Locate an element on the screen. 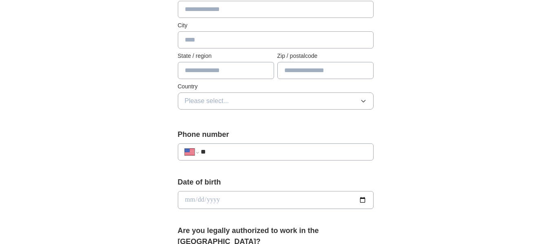 The width and height of the screenshot is (551, 244). span: Please select... is located at coordinates (207, 101).